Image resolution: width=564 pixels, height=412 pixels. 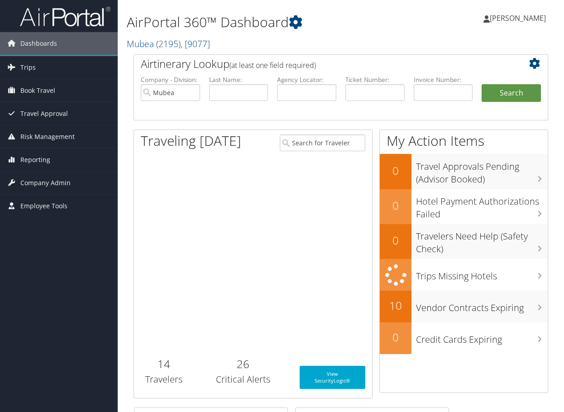 What do you see at coordinates (272, 65) in the screenshot?
I see `span: (at least one field required)` at bounding box center [272, 65].